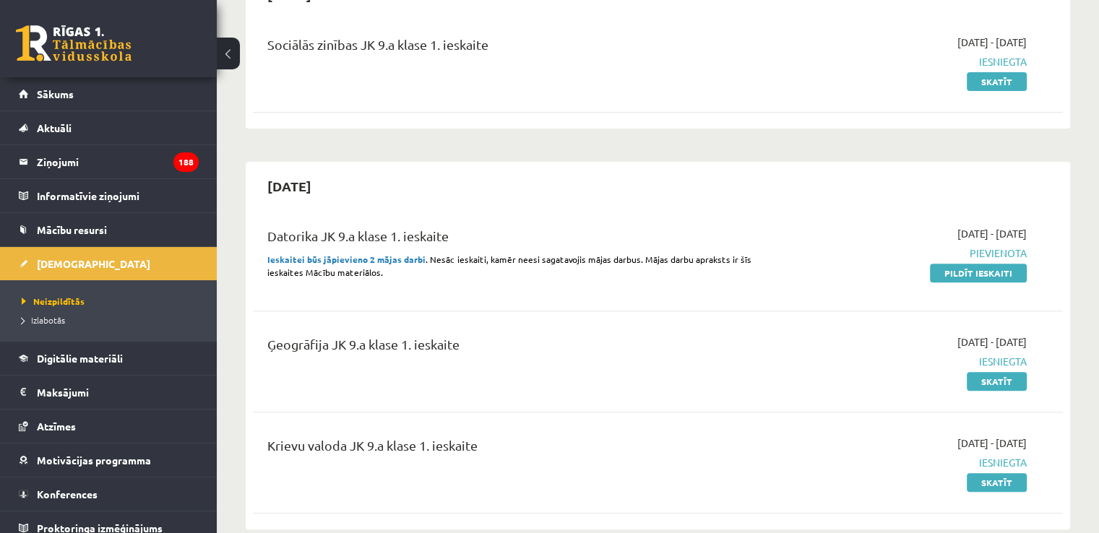 The width and height of the screenshot is (1099, 533). Describe the element at coordinates (108, 230) in the screenshot. I see `a: Mācību resursi` at that location.